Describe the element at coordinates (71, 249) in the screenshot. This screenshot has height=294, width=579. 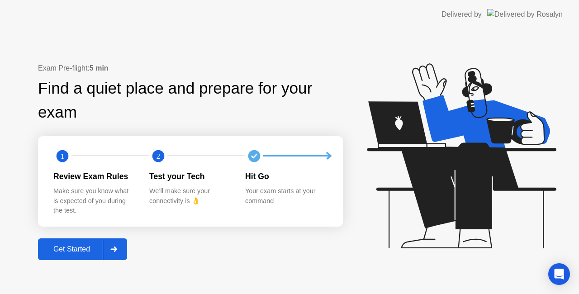
I see `div: Get Started` at that location.